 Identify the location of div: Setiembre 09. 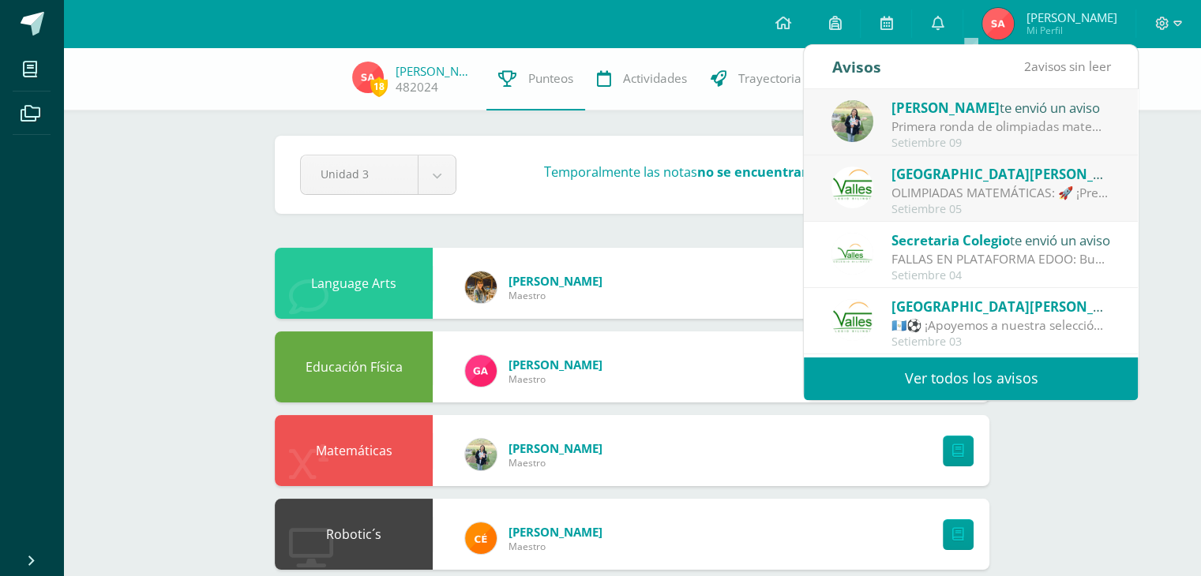
(1001, 143).